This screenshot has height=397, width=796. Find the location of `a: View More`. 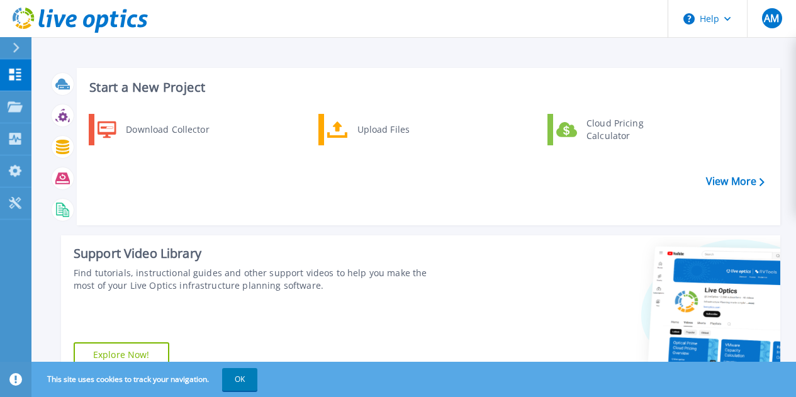

a: View More is located at coordinates (735, 181).